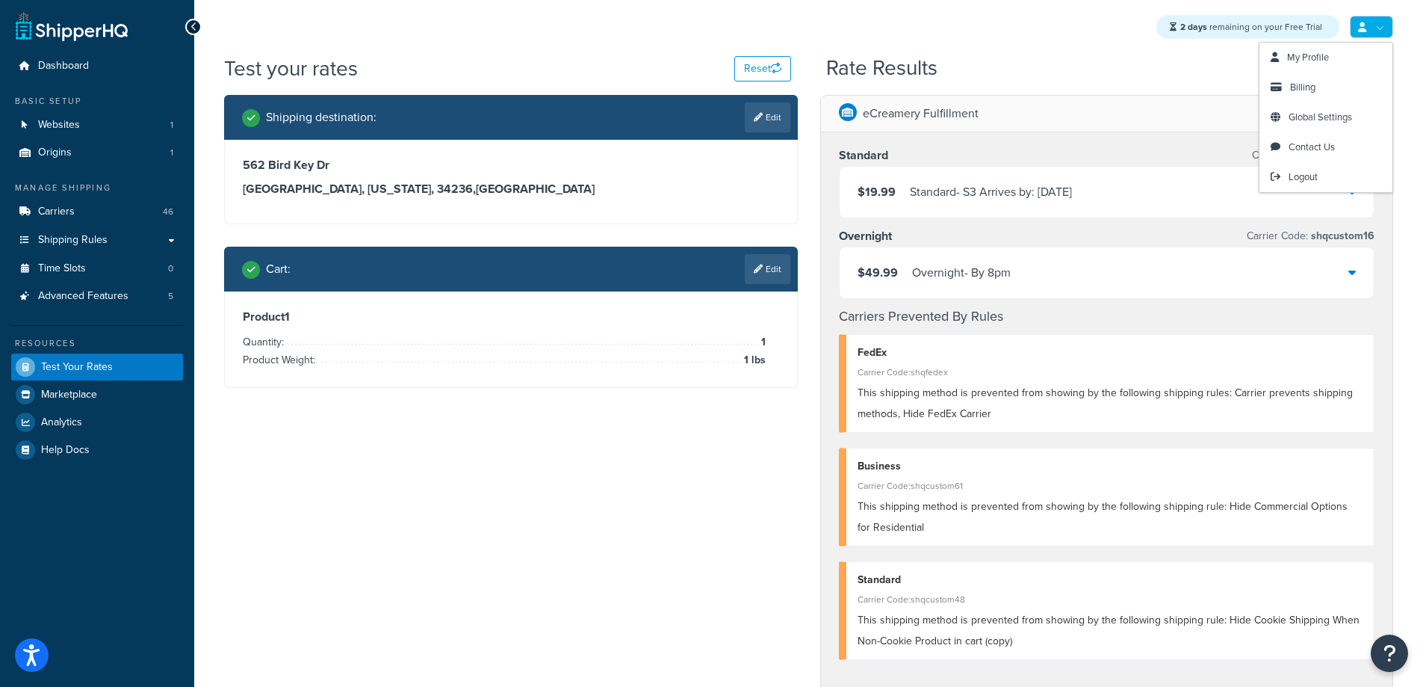  Describe the element at coordinates (291, 68) in the screenshot. I see `h1: Test your rates` at that location.